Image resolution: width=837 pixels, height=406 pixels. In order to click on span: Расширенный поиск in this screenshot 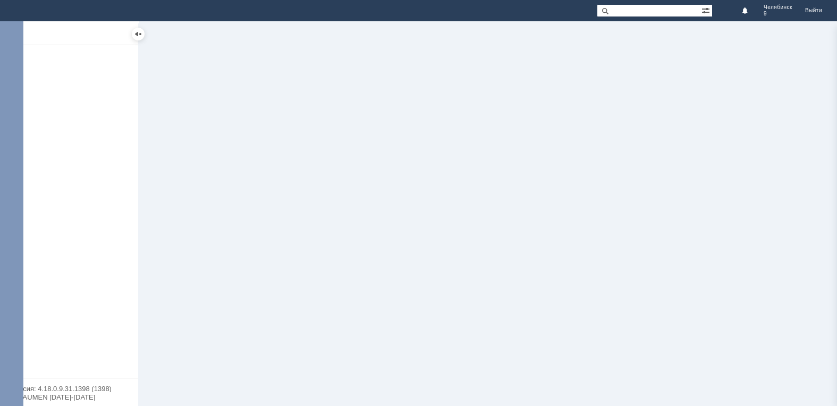, I will do `click(707, 10)`.